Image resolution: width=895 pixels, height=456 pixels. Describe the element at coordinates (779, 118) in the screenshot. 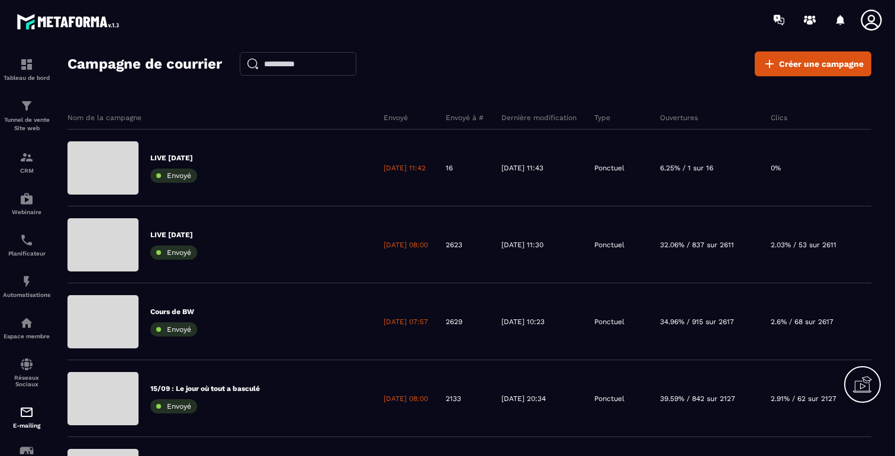

I see `p: Clics` at that location.